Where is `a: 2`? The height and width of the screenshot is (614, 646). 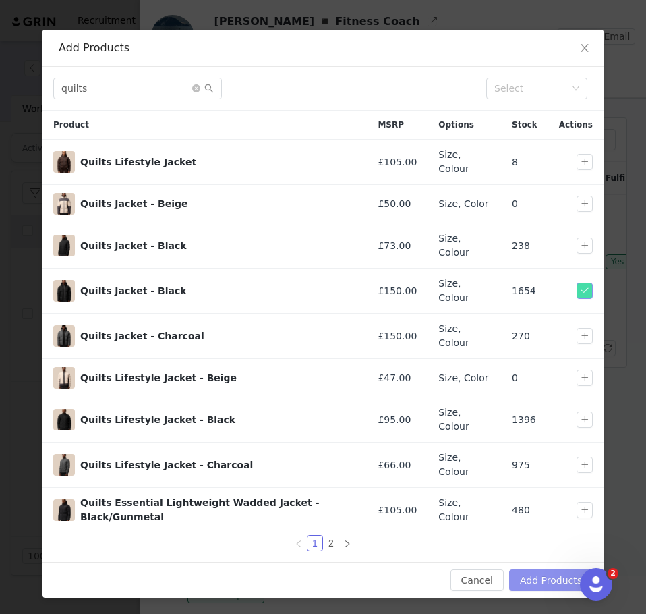
a: 2 is located at coordinates (331, 543).